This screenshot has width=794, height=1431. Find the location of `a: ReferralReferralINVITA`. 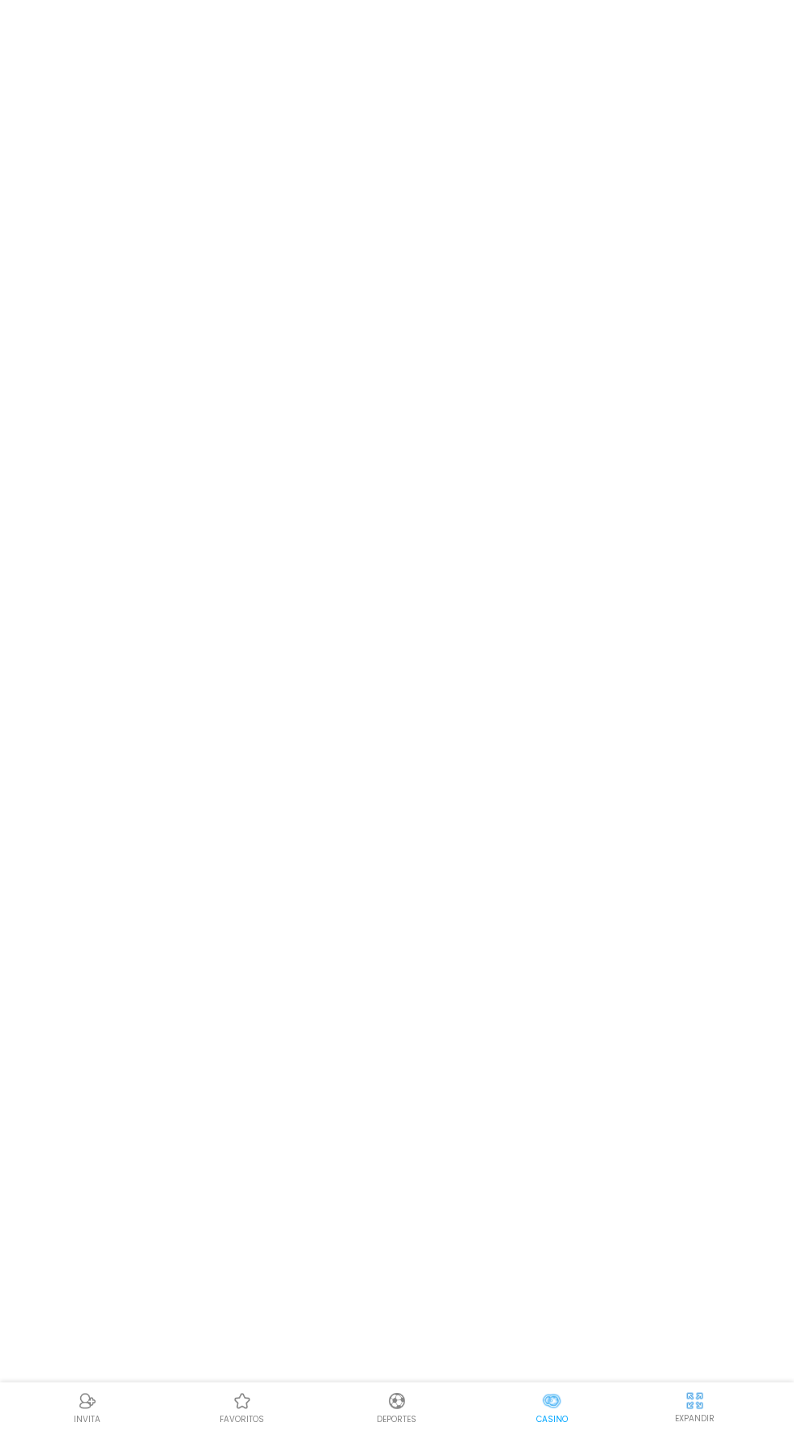

a: ReferralReferralINVITA is located at coordinates (87, 1407).